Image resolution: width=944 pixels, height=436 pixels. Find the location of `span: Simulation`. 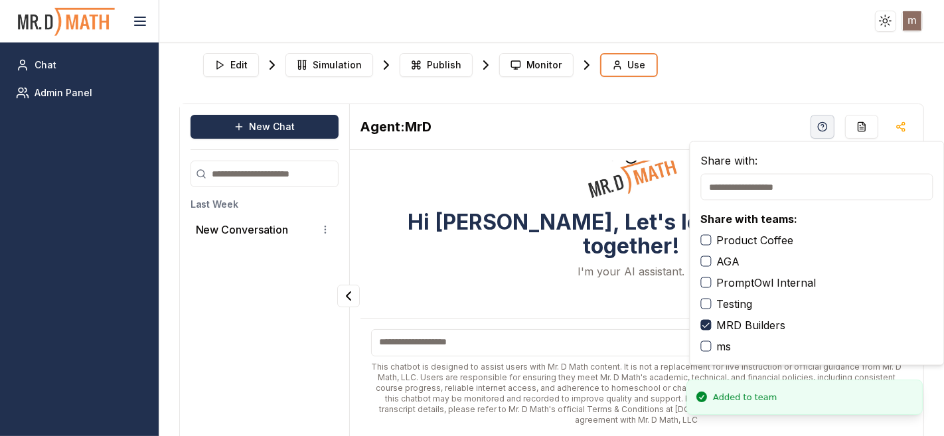

span: Simulation is located at coordinates (337, 65).